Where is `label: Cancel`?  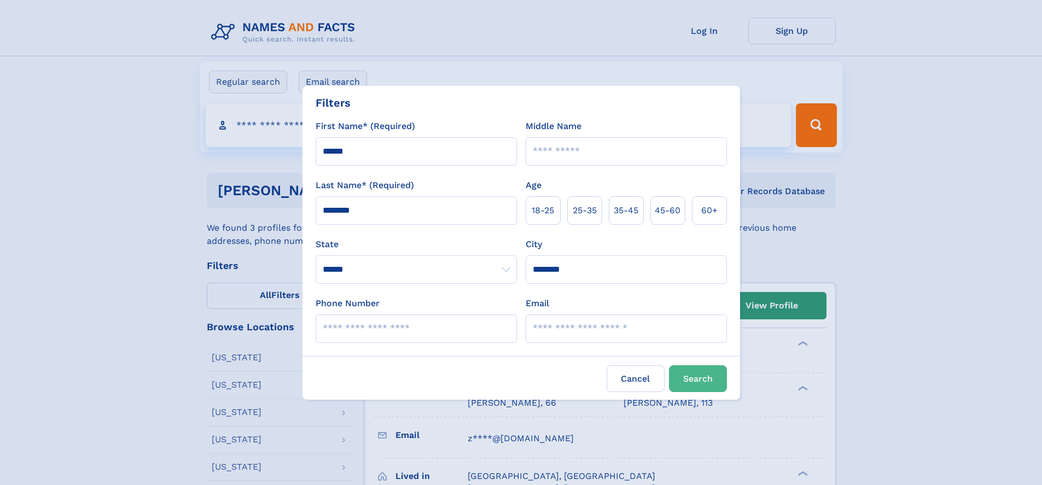
label: Cancel is located at coordinates (636, 379).